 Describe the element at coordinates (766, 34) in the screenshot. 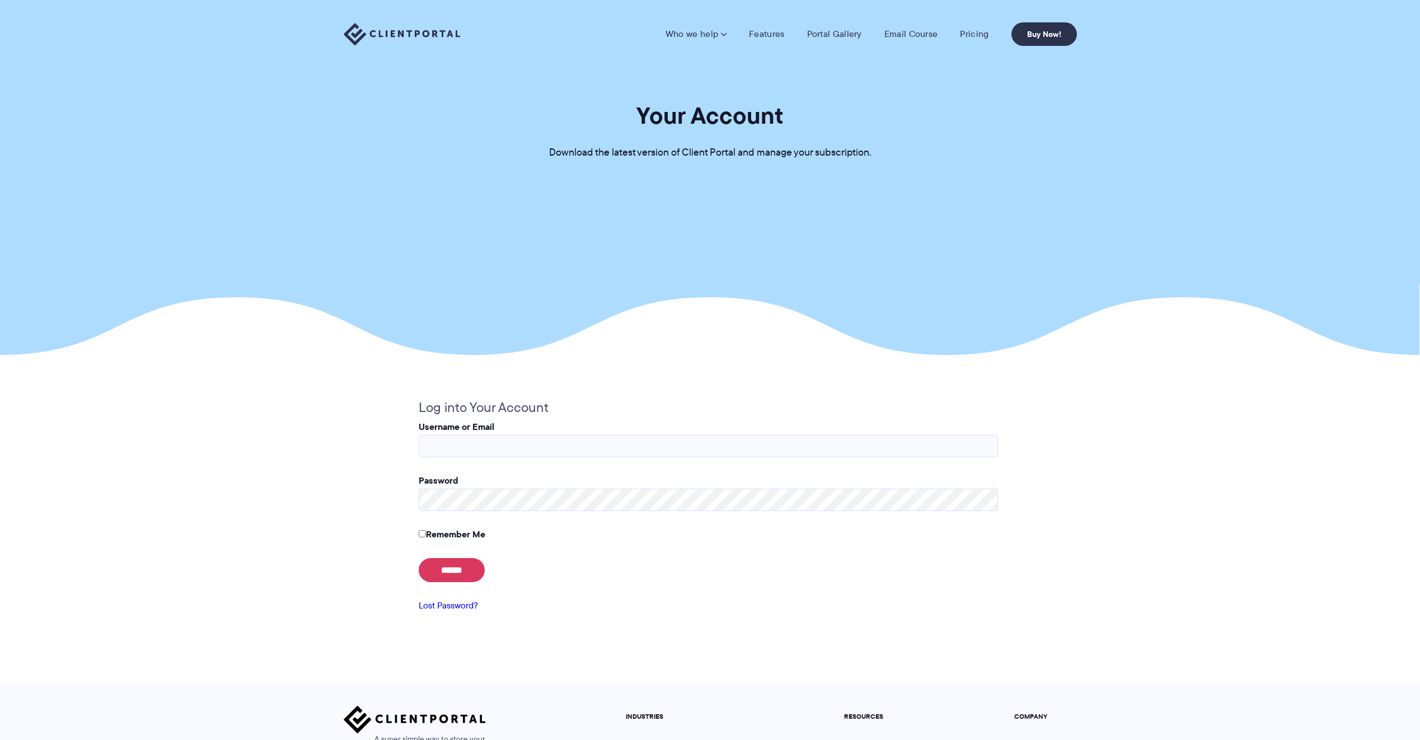

I see `a: Features` at that location.